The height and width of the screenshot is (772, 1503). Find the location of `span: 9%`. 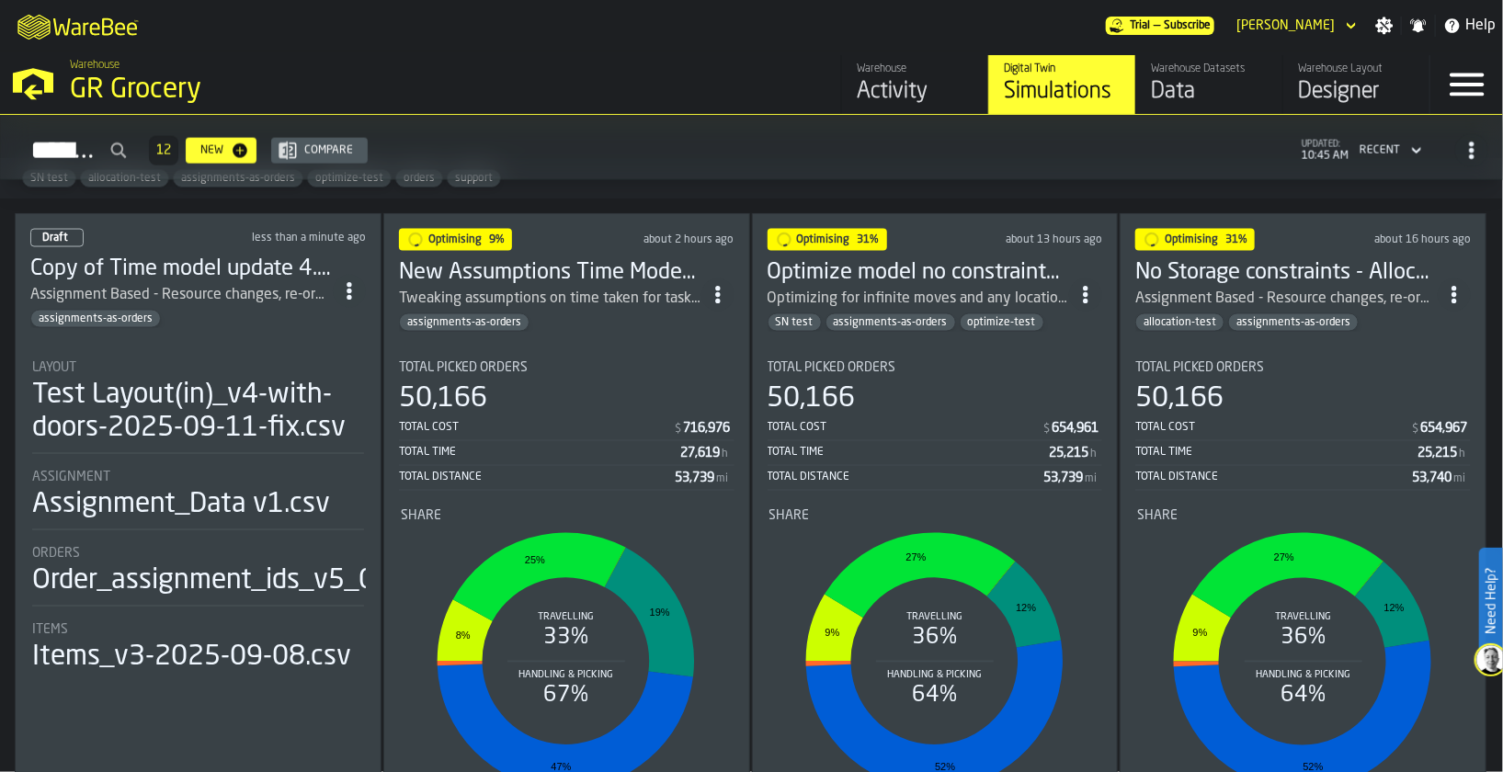

span: 9% is located at coordinates (496, 240).